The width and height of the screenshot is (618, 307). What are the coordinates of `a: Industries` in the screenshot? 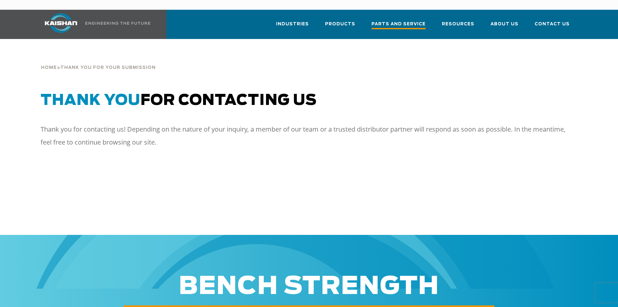 It's located at (292, 27).